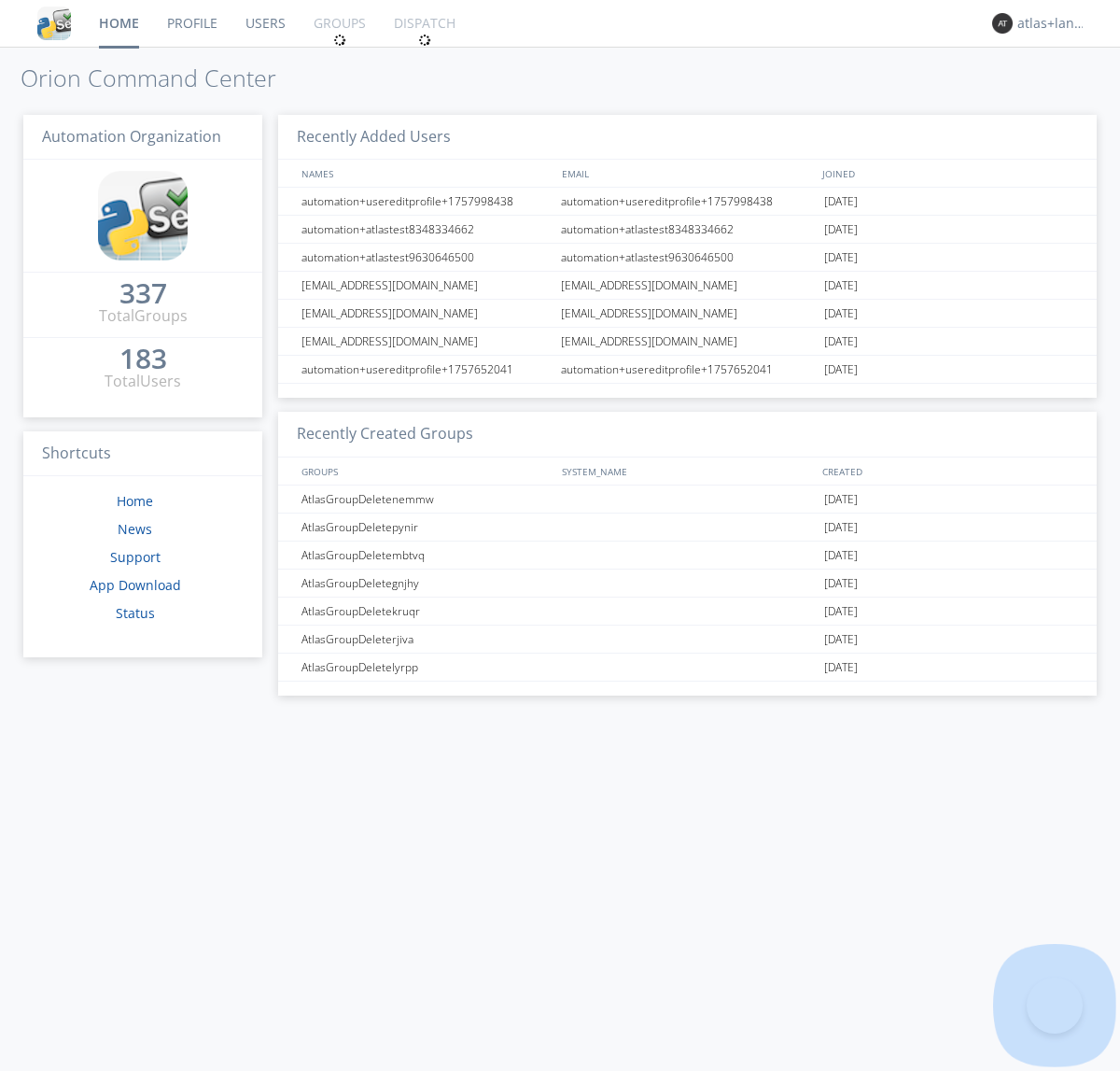 This screenshot has width=1120, height=1071. What do you see at coordinates (687, 137) in the screenshot?
I see `h3: Recently Added Users` at bounding box center [687, 137].